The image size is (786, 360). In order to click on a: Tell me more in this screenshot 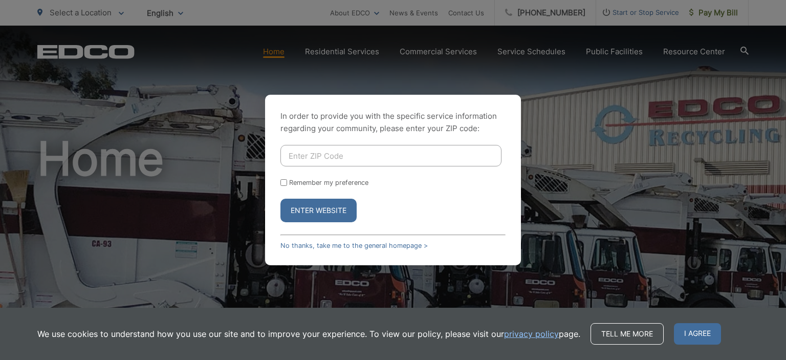, I will do `click(627, 334)`.